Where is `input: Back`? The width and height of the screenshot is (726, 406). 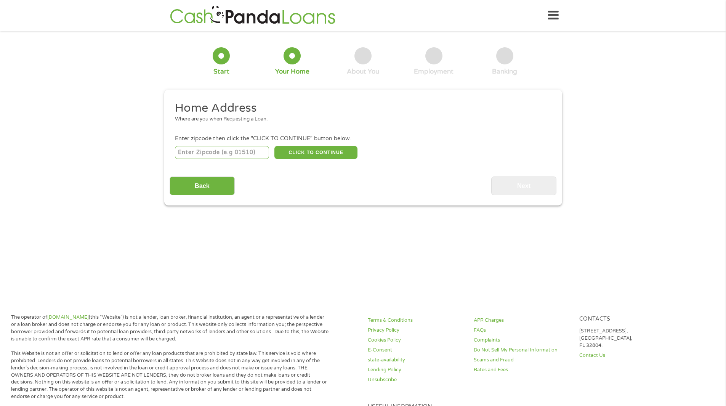
input: Back is located at coordinates (202, 186).